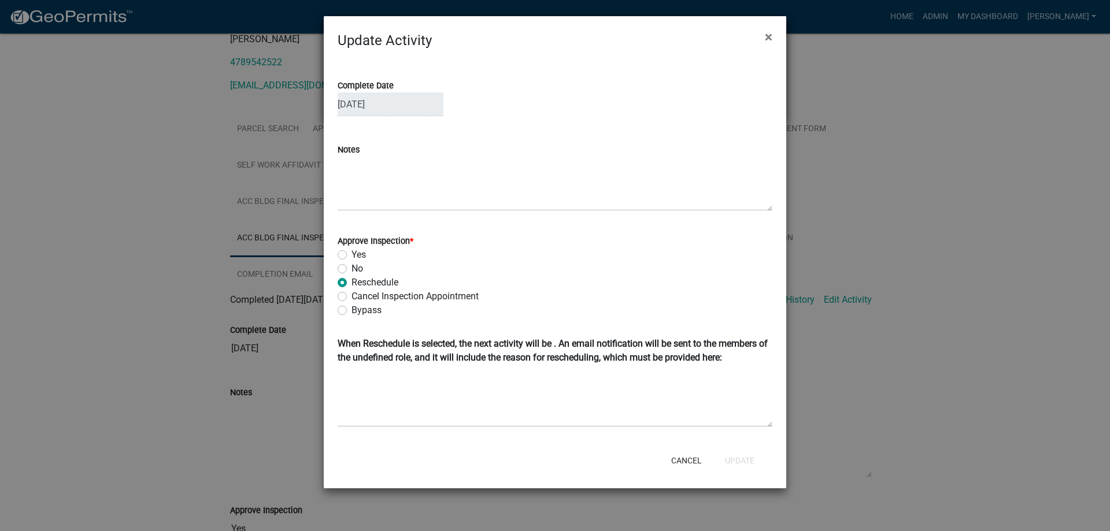 The image size is (1110, 531). What do you see at coordinates (686, 461) in the screenshot?
I see `button: Cancel` at bounding box center [686, 461].